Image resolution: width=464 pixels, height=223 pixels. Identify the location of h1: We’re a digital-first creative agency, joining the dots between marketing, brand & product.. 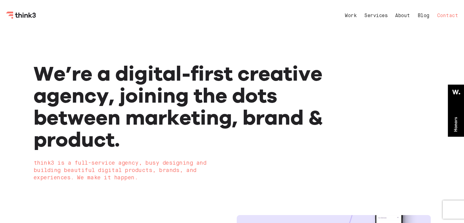
(193, 106).